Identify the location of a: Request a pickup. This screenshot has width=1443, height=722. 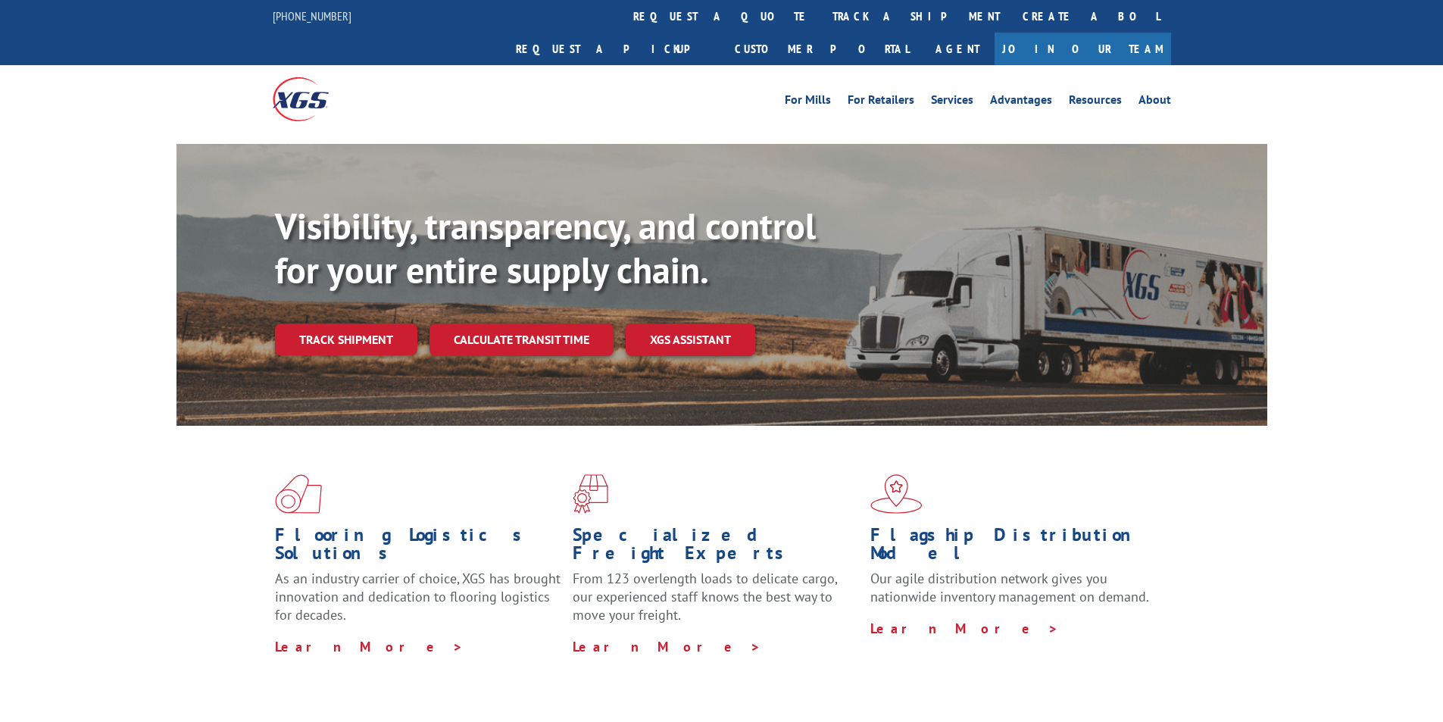
(614, 48).